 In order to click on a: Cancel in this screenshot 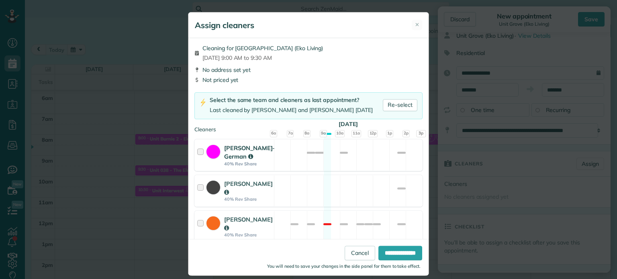, I will do `click(360, 253)`.